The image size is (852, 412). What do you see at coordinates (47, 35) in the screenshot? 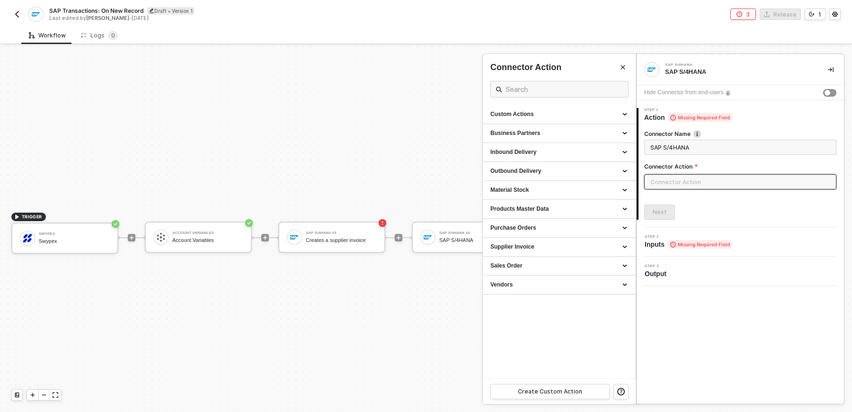
I see `div: Workflow` at bounding box center [47, 35].